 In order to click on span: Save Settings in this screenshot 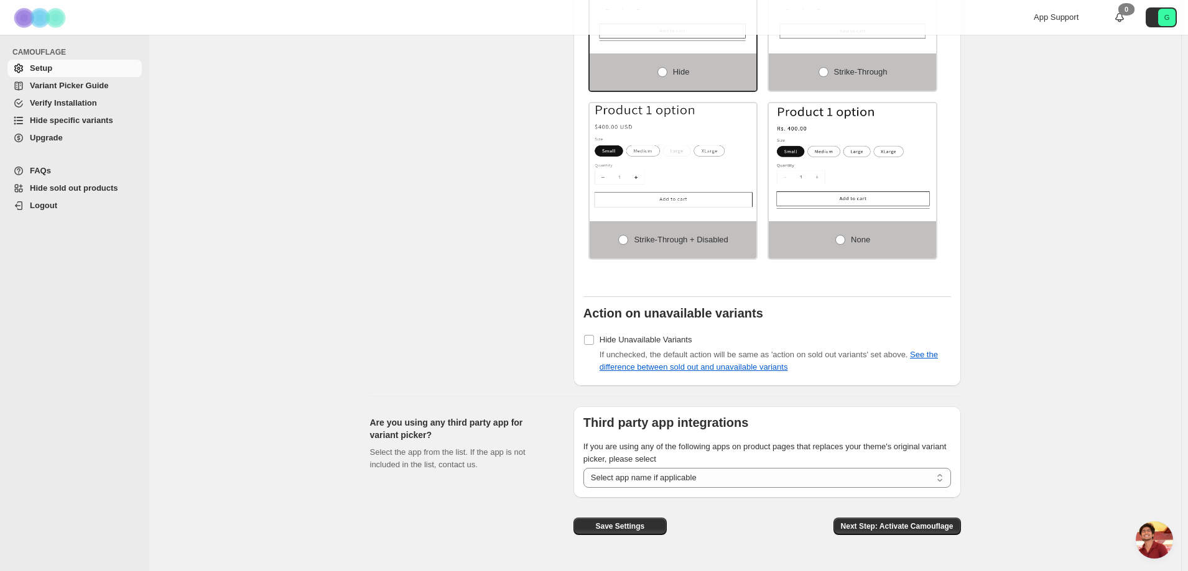, I will do `click(619, 527)`.